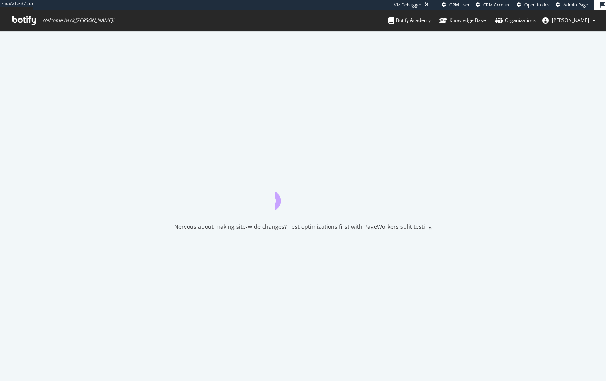  I want to click on div: animation, so click(303, 196).